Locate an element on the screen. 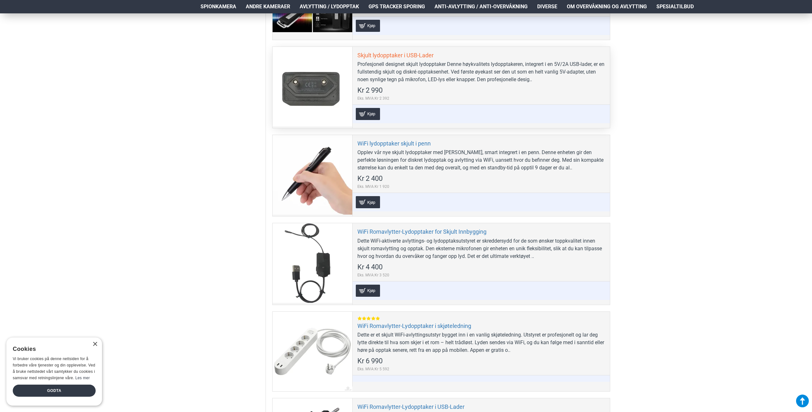  span: Eks. MVA:Kr 3 520 is located at coordinates (373, 275).